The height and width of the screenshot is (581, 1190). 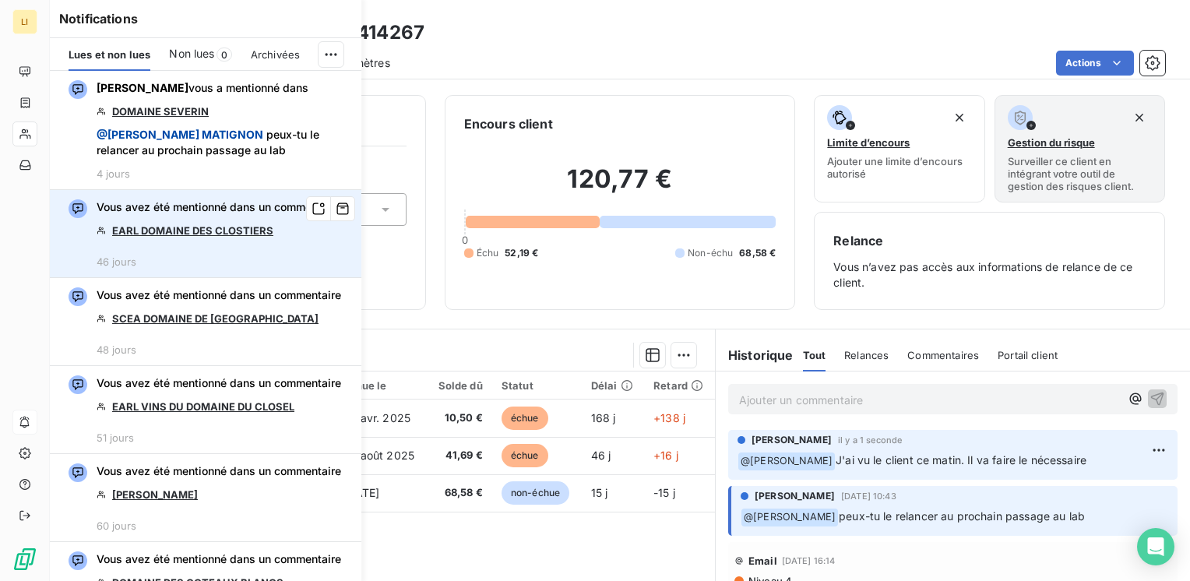 I want to click on button: Limite d’encoursAjouter une limite d’encours autorisé, so click(x=899, y=149).